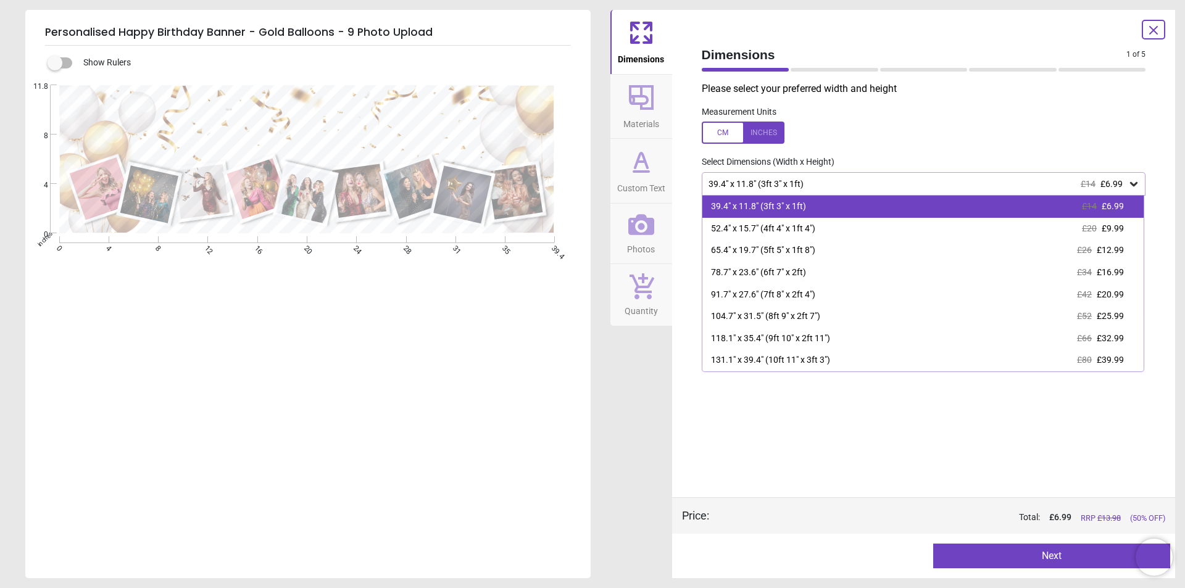 This screenshot has width=1185, height=588. I want to click on span: (50% OFF), so click(1147, 518).